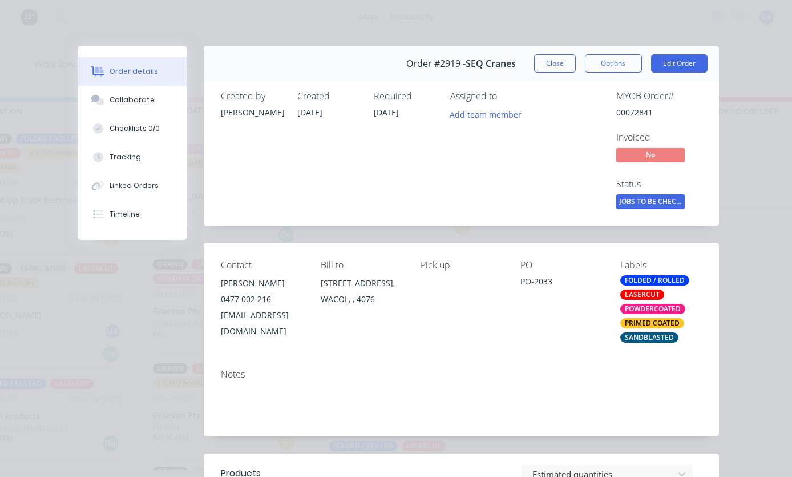 This screenshot has width=792, height=477. What do you see at coordinates (132, 100) in the screenshot?
I see `div: Collaborate` at bounding box center [132, 100].